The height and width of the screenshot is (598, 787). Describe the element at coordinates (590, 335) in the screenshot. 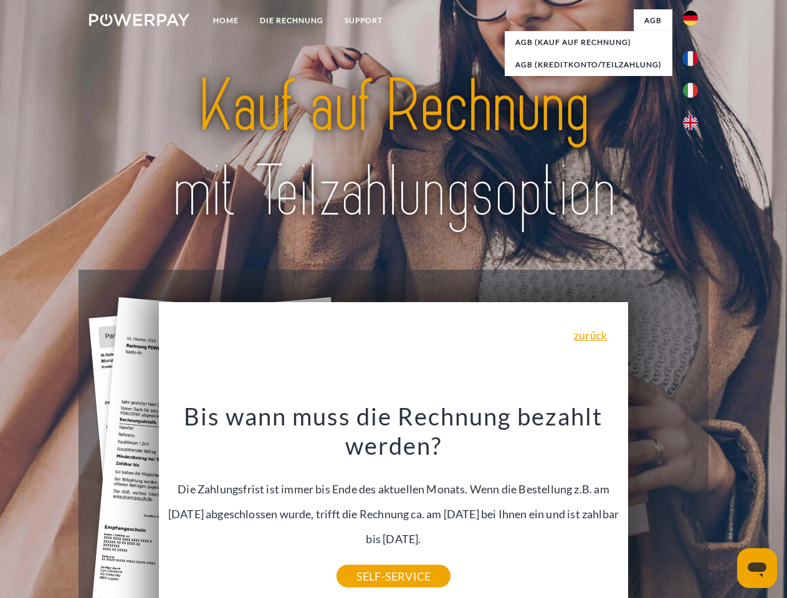

I see `a: zurück` at that location.